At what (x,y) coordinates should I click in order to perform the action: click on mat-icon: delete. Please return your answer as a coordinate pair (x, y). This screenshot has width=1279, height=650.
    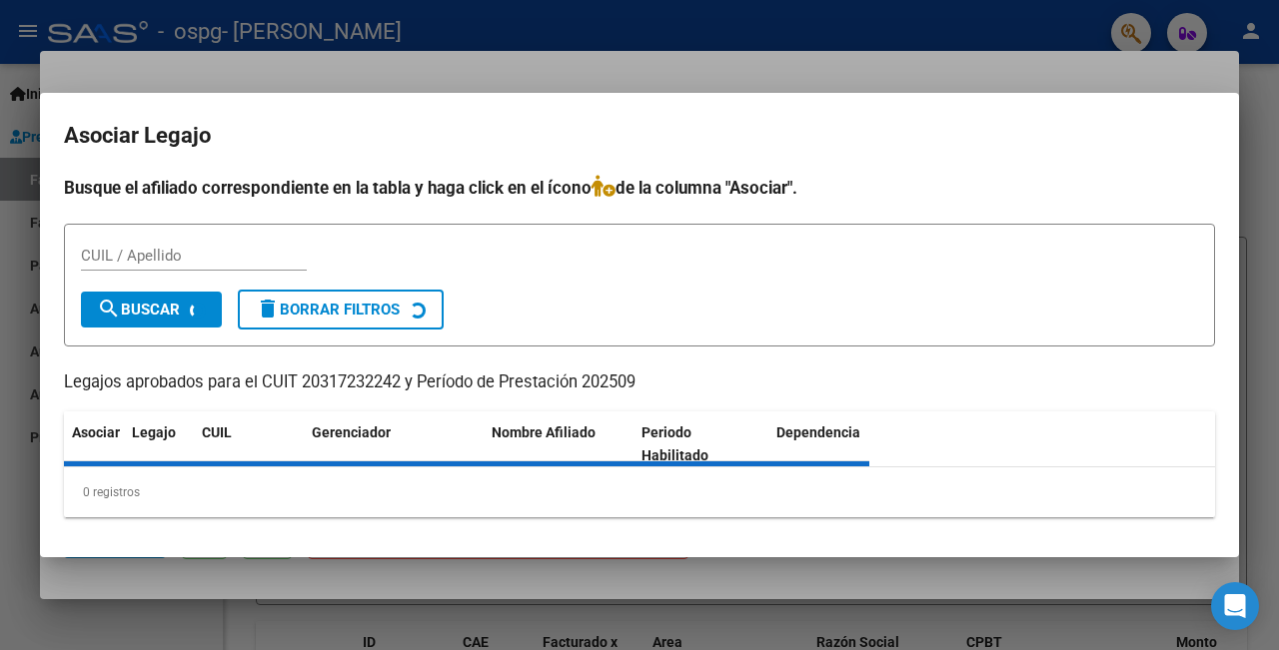
    Looking at the image, I should click on (268, 309).